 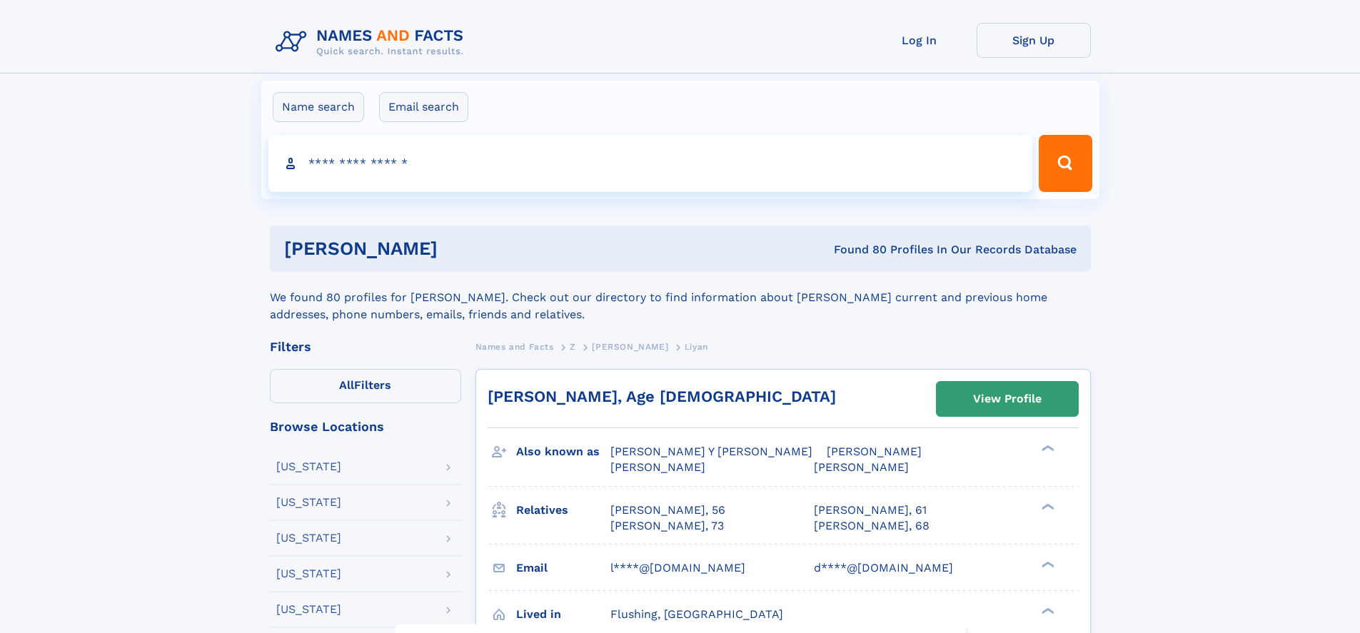 What do you see at coordinates (573, 346) in the screenshot?
I see `a: Z` at bounding box center [573, 346].